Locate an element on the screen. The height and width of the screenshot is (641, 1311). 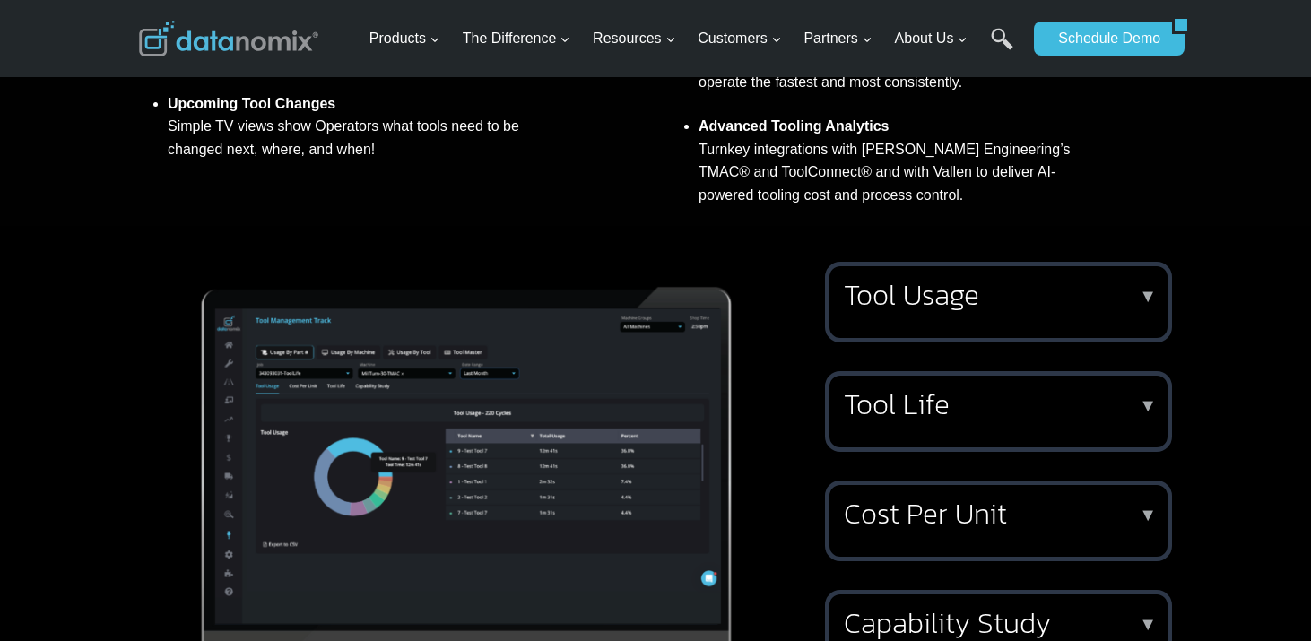
a: Schedule Demo is located at coordinates (1103, 39).